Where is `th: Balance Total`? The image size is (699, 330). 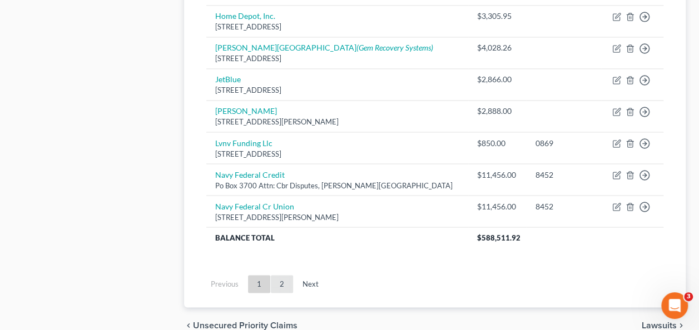
th: Balance Total is located at coordinates (337, 237).